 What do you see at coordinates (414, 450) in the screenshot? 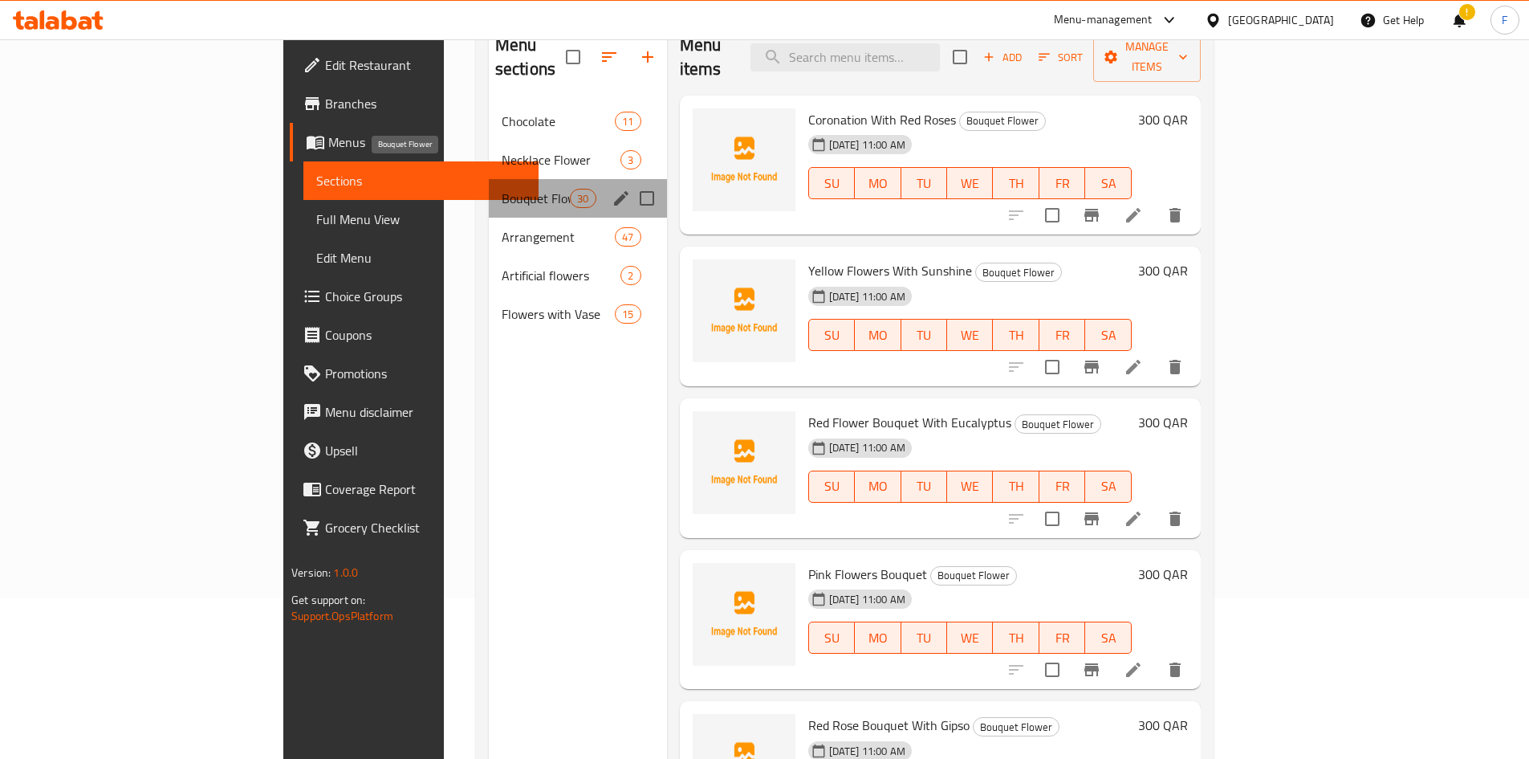
I see `a: Upsell` at bounding box center [414, 450].